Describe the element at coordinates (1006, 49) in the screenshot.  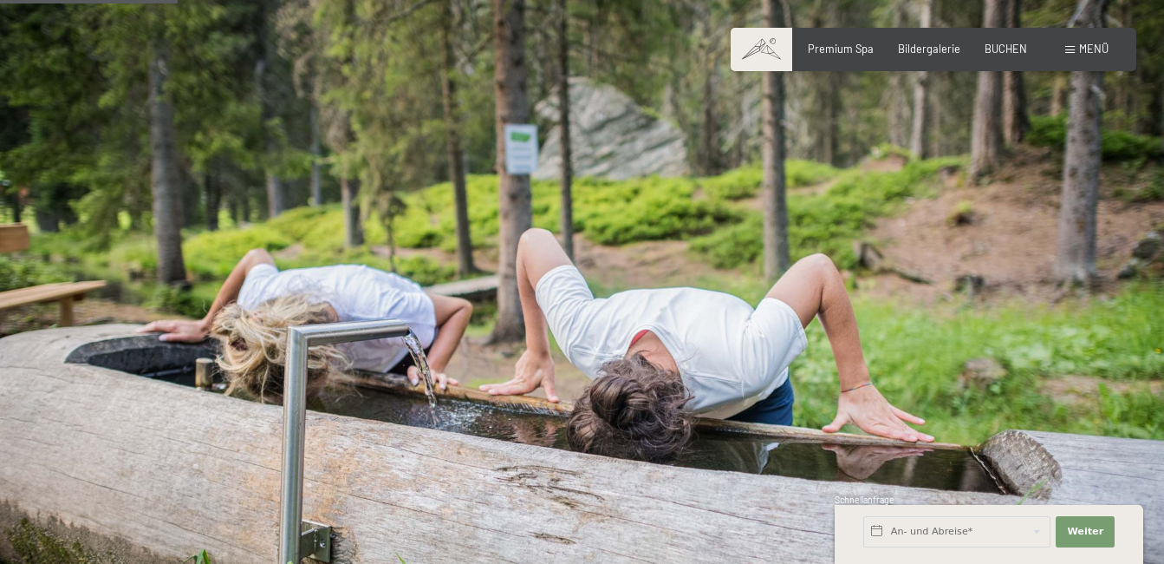
I see `a: BUCHEN` at that location.